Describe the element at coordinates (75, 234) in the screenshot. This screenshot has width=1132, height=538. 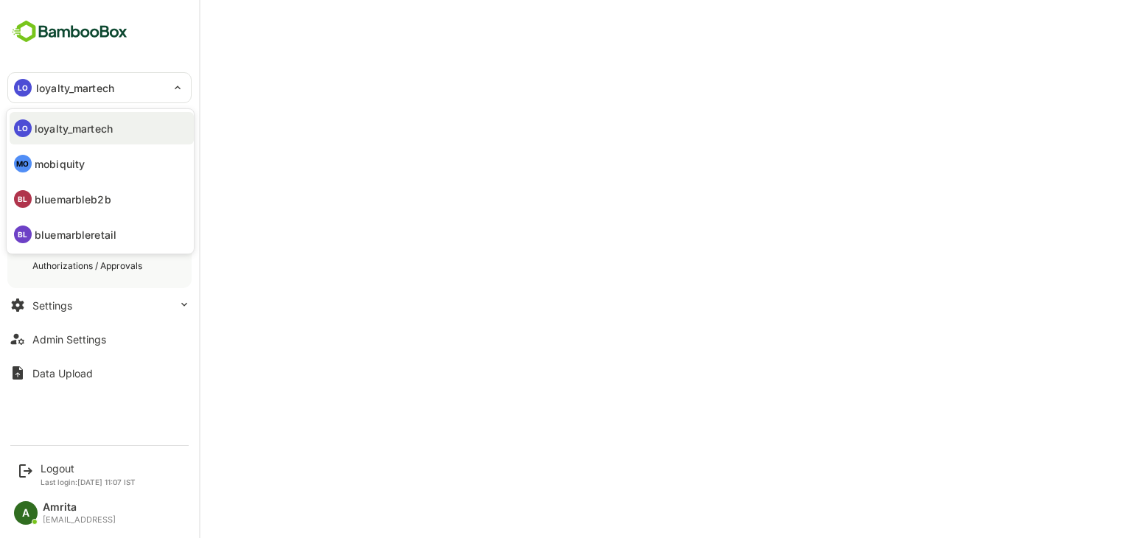
I see `p: bluemarbleretail` at that location.